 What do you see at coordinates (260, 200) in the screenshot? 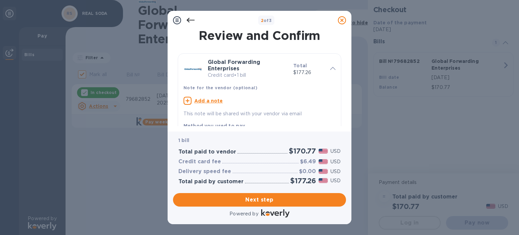
I see `span: Next step` at bounding box center [260, 200].